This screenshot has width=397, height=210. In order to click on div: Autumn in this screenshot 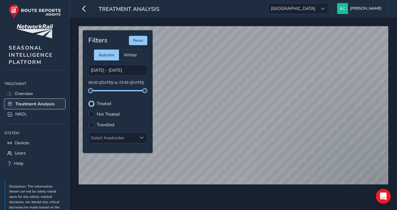, I will do `click(106, 55)`.